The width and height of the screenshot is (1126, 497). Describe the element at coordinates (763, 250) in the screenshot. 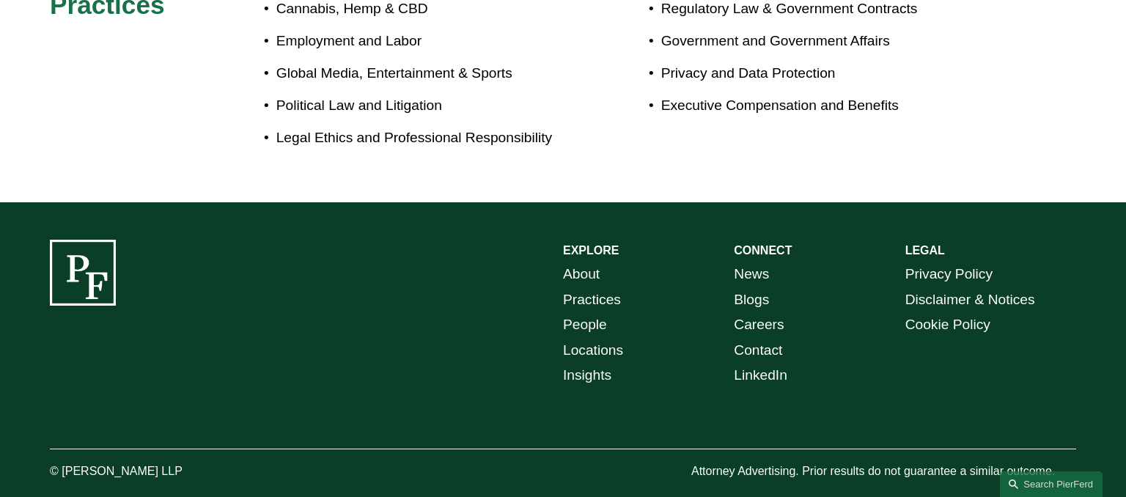

I see `strong: CONNECT` at that location.